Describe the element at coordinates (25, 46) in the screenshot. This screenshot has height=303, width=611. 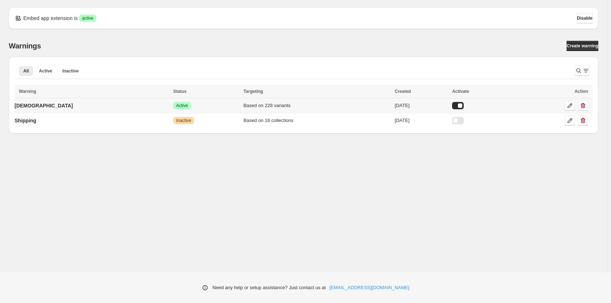
I see `h2: Warnings` at that location.